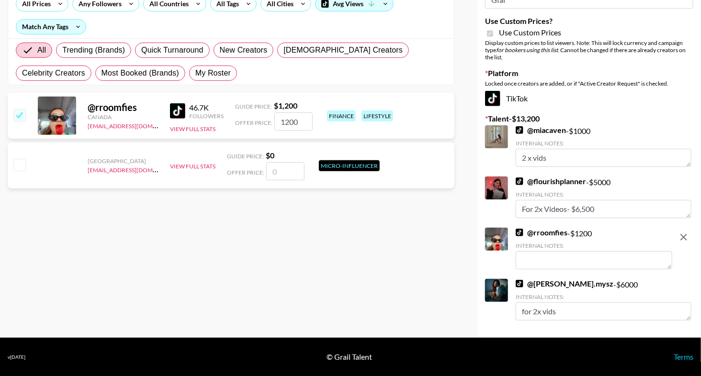 The height and width of the screenshot is (376, 701). I want to click on div: @ rroomfies, so click(123, 107).